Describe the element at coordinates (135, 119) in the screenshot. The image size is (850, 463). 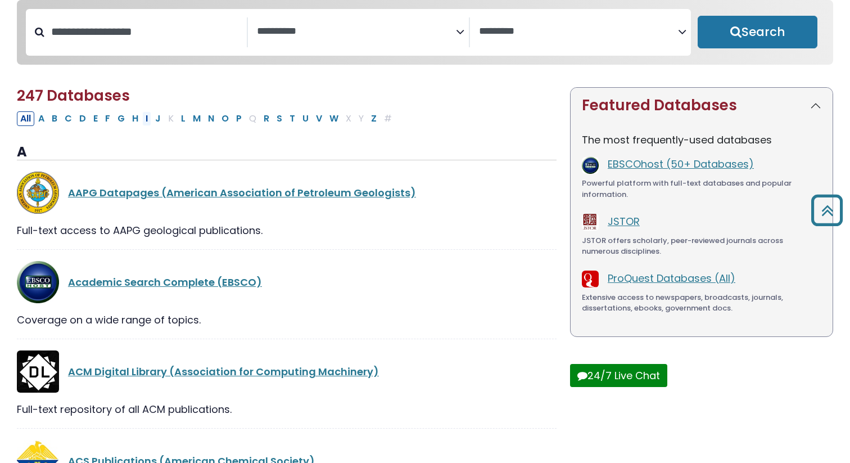
I see `button: Filter Results H` at that location.